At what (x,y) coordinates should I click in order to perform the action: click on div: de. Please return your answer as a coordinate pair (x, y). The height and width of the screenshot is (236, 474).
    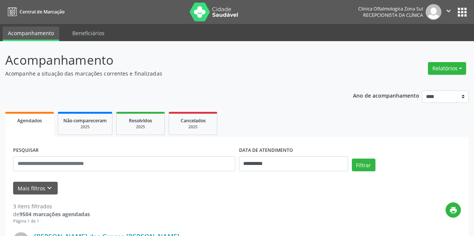
    Looking at the image, I should click on (51, 214).